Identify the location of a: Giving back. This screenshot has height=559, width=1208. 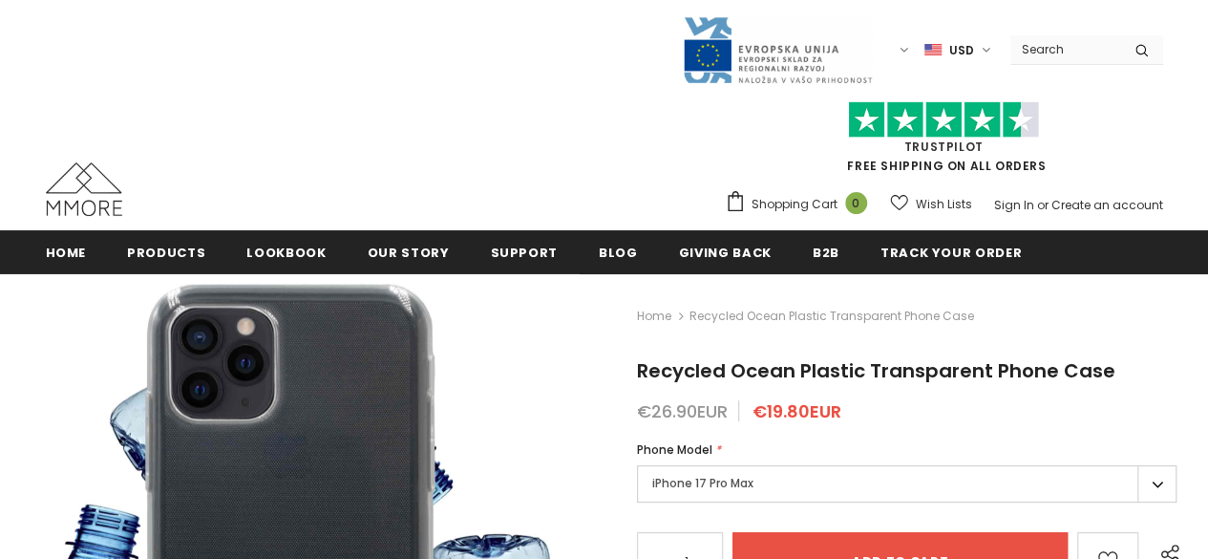
(725, 251).